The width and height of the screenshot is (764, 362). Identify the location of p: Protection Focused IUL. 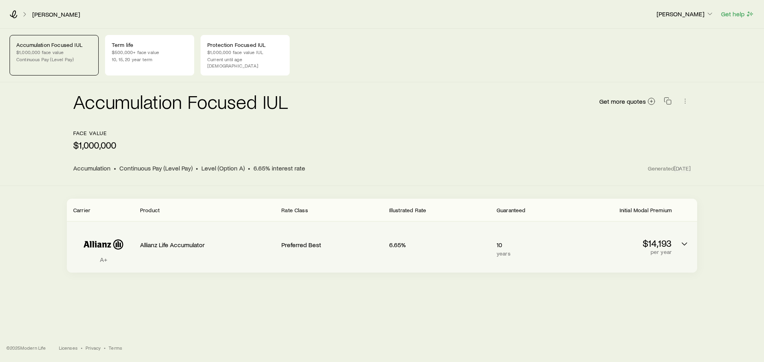
(245, 45).